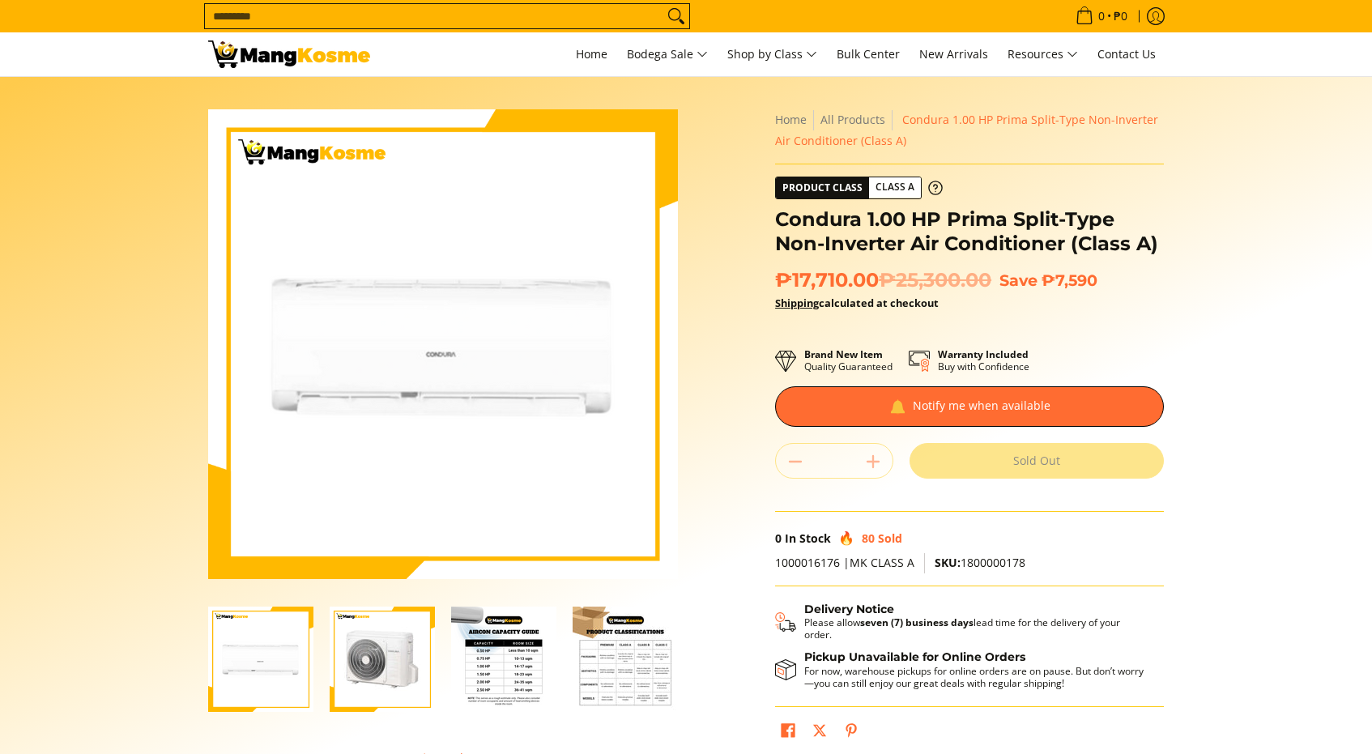 This screenshot has height=754, width=1372. I want to click on span: Sold, so click(890, 538).